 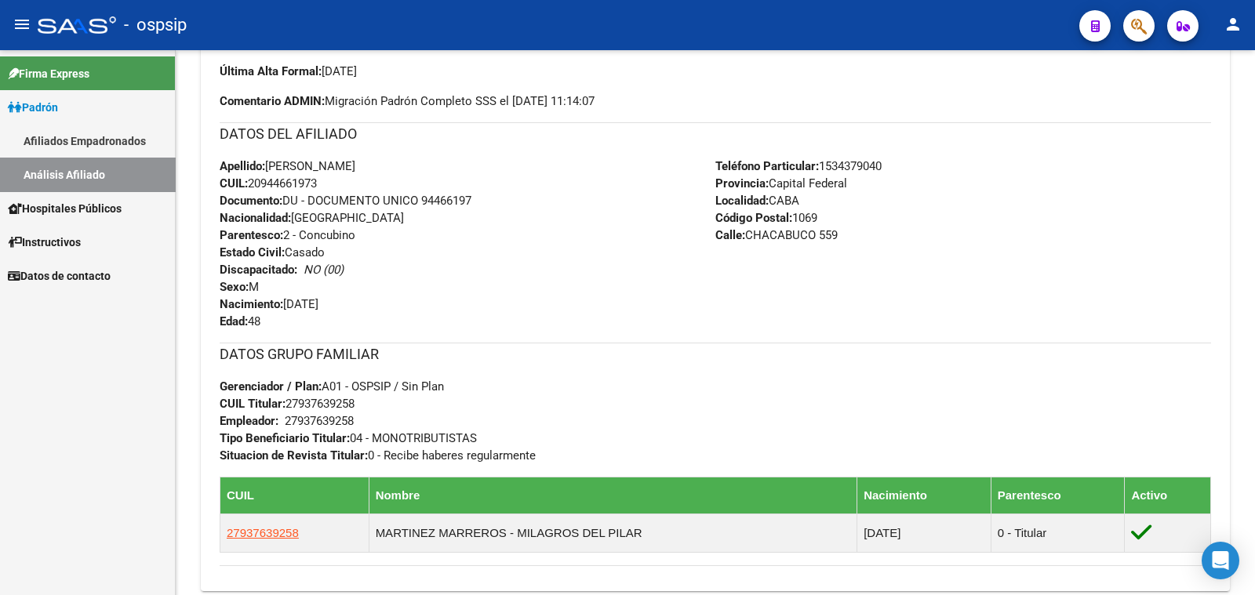 What do you see at coordinates (242, 166) in the screenshot?
I see `strong: Apellido:` at bounding box center [242, 166].